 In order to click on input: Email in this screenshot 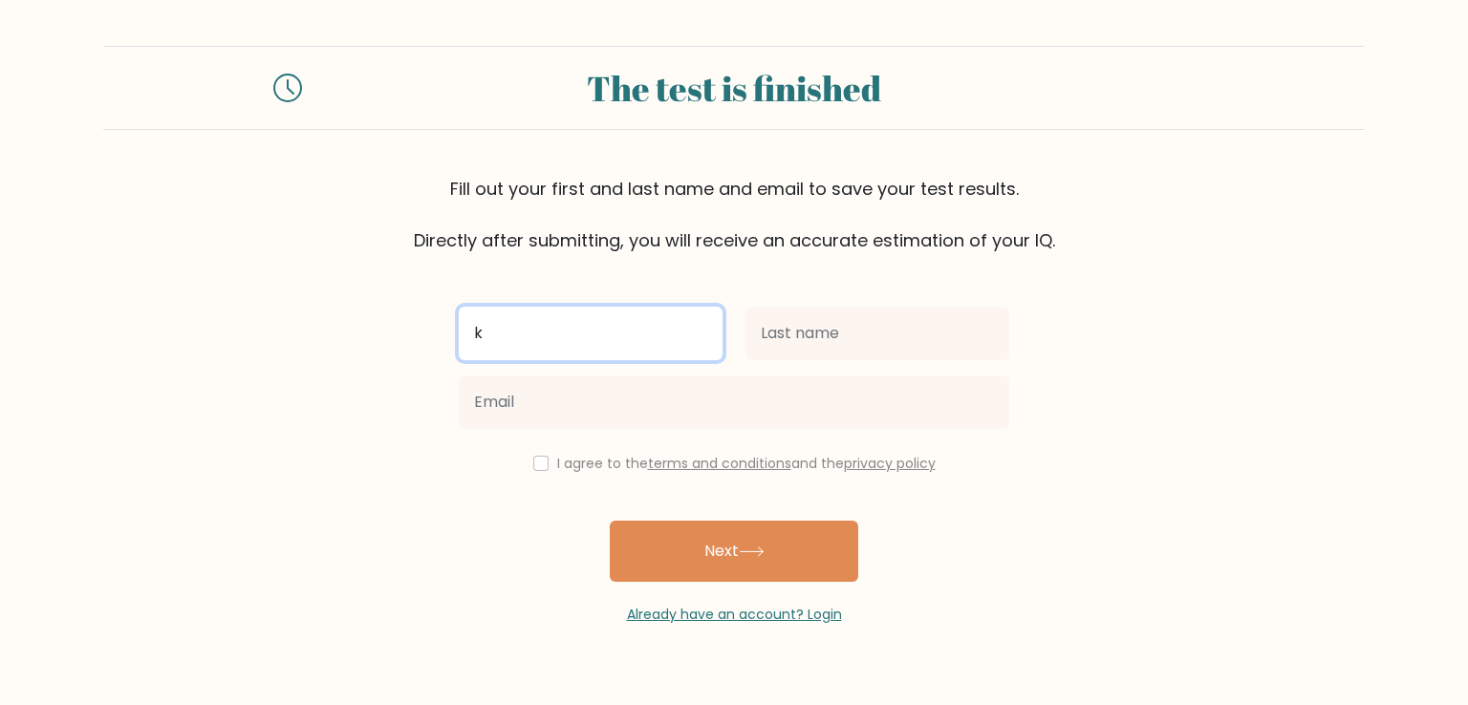, I will do `click(734, 402)`.